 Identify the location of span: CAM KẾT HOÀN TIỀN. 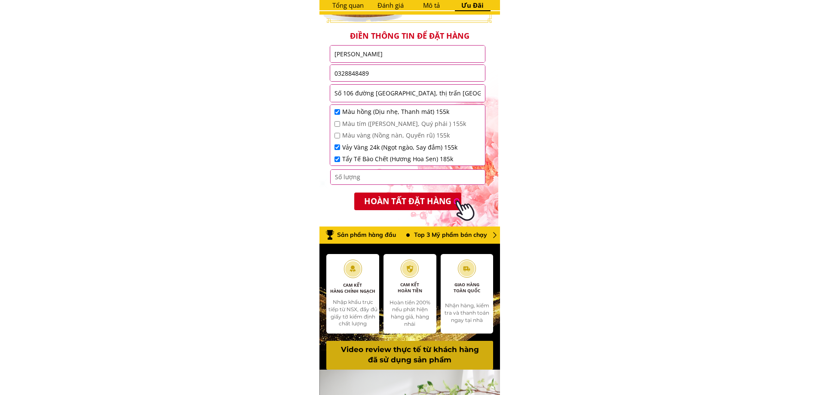
(410, 287).